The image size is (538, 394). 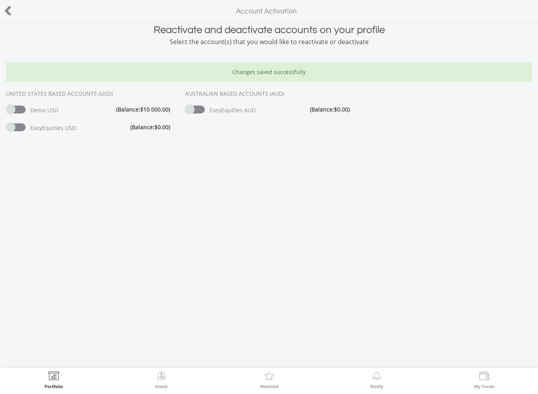 I want to click on div: UNITED STATES BASED ACCOUNTS (USD), so click(x=89, y=94).